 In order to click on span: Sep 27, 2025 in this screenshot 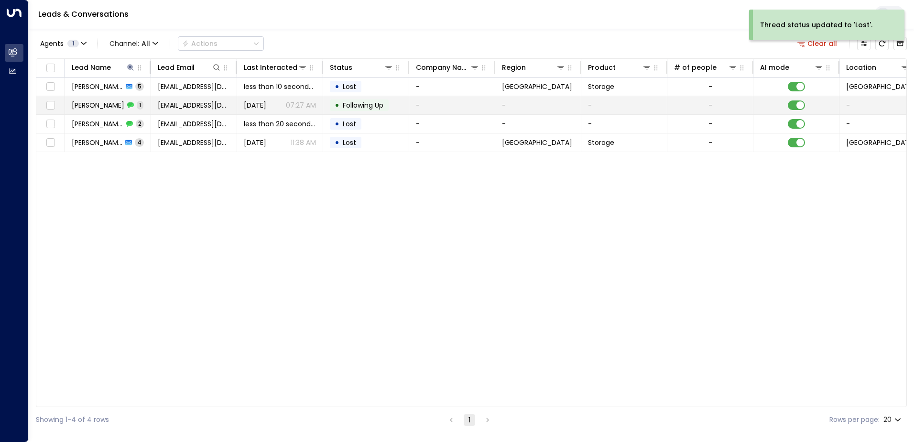, I will do `click(255, 142)`.